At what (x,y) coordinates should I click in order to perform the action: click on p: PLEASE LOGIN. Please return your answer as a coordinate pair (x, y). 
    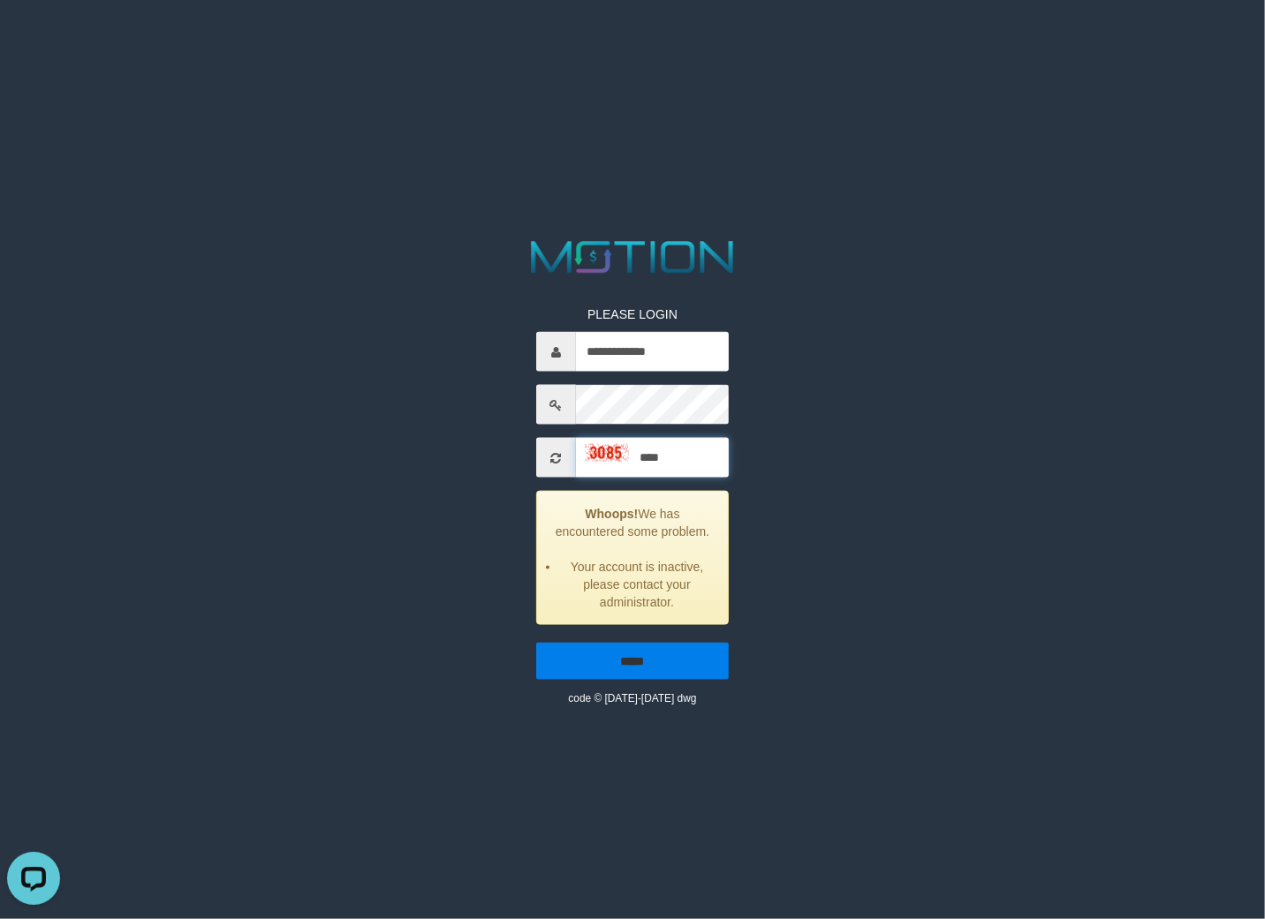
    Looking at the image, I should click on (632, 314).